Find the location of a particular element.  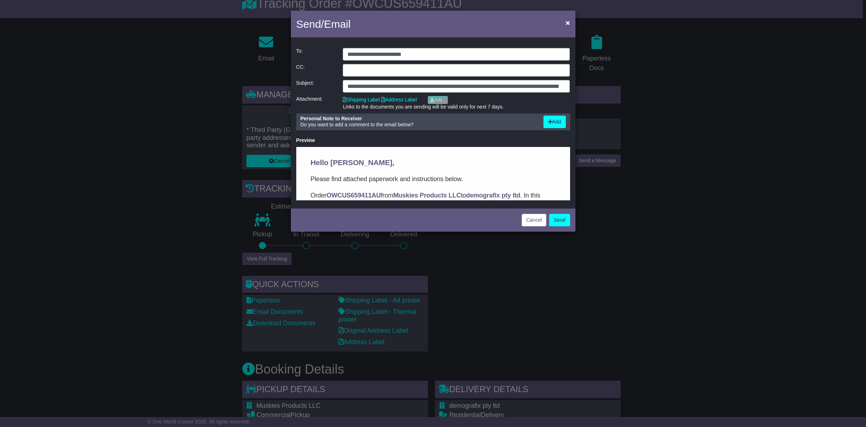

a: Address Label is located at coordinates (399, 100).